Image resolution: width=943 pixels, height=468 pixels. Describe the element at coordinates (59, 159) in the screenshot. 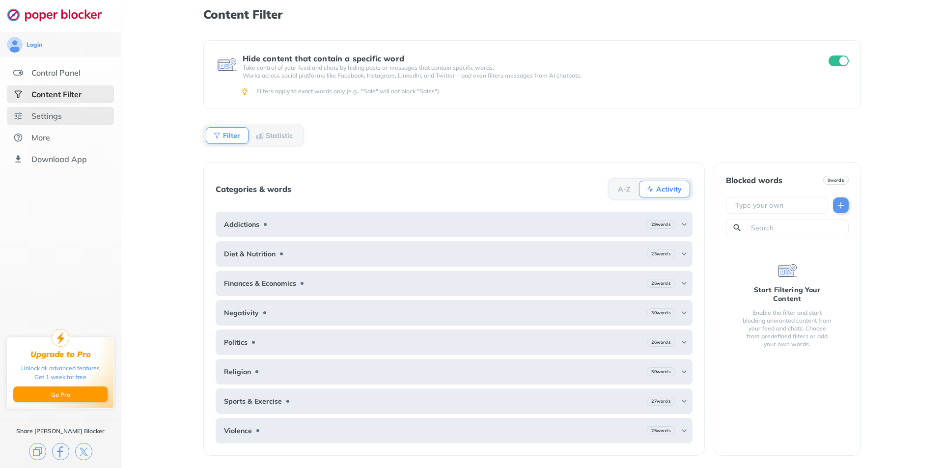

I see `div: Download App` at that location.